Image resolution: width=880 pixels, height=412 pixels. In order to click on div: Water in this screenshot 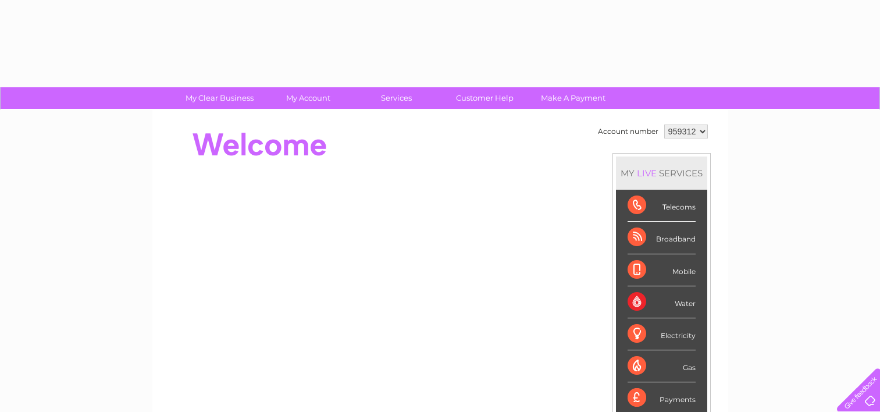, I will do `click(661, 302)`.